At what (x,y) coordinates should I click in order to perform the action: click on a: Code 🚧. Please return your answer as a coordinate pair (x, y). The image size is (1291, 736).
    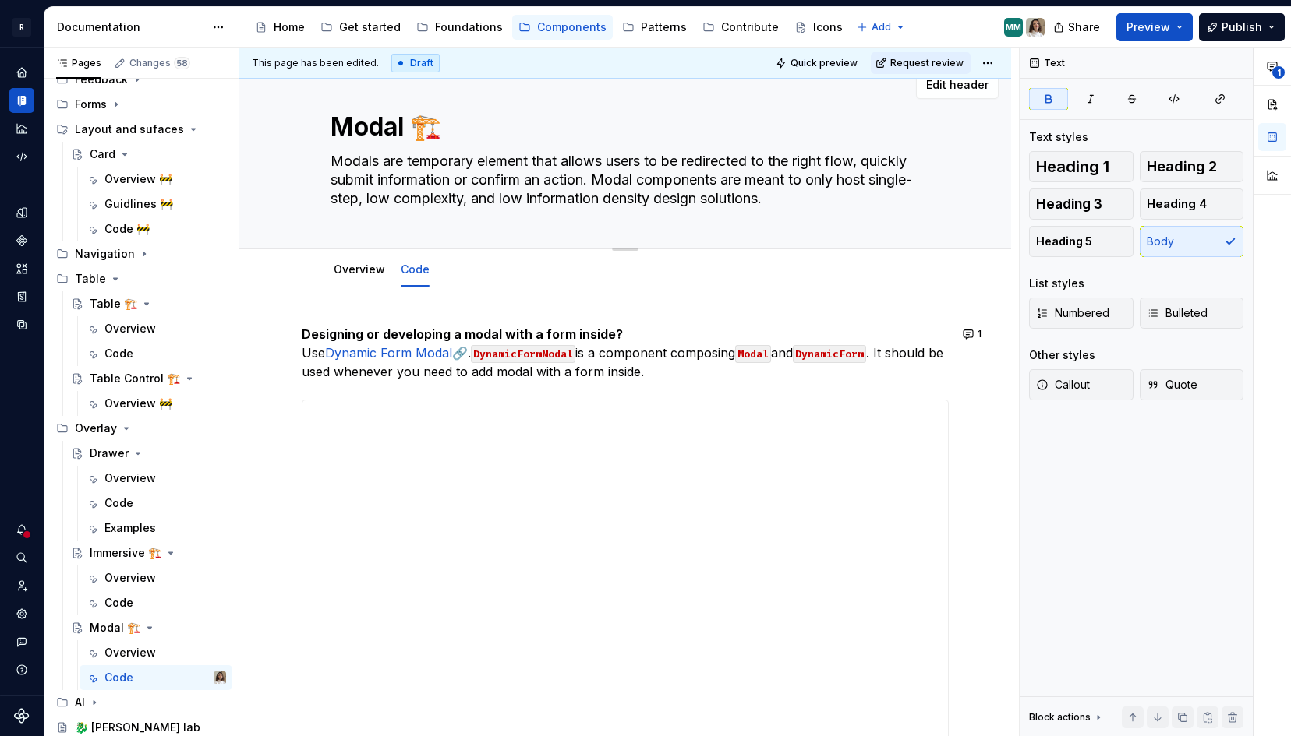
    Looking at the image, I should click on (156, 229).